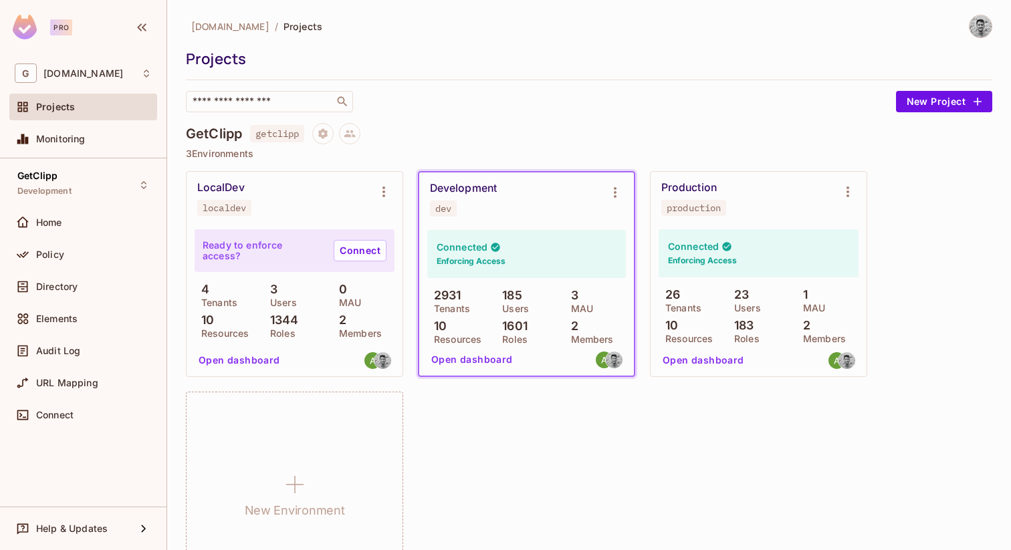 The image size is (1011, 550). I want to click on div: dev, so click(443, 209).